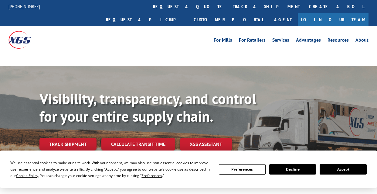 Image resolution: width=377 pixels, height=194 pixels. Describe the element at coordinates (206, 144) in the screenshot. I see `a: XGS ASSISTANT` at that location.